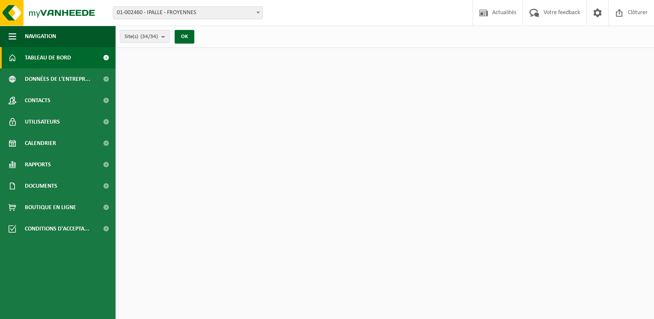  Describe the element at coordinates (38, 101) in the screenshot. I see `span: Contacts` at that location.